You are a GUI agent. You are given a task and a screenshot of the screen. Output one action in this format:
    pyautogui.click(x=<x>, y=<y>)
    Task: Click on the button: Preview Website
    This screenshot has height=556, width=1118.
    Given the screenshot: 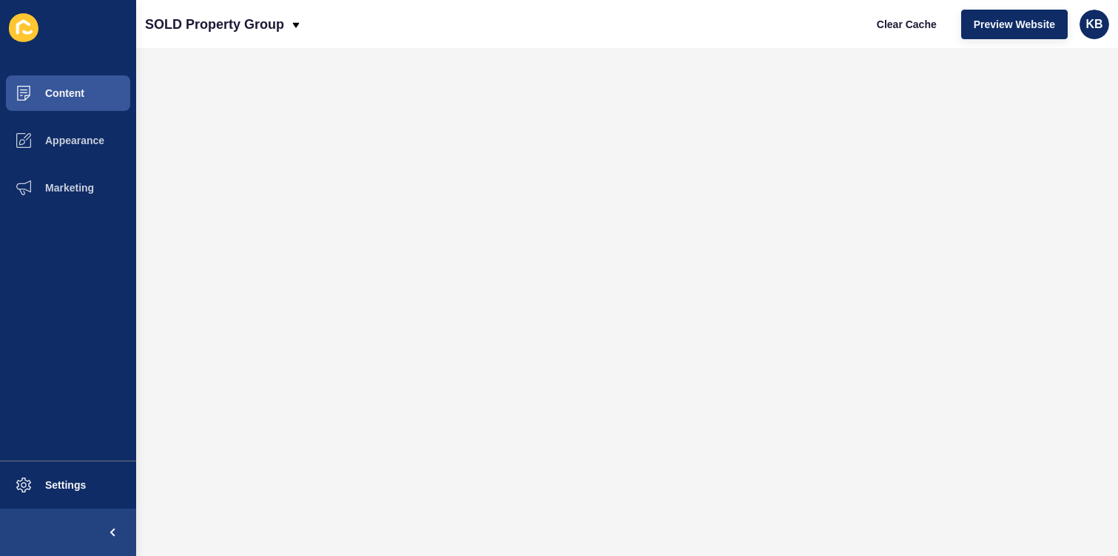 What is the action you would take?
    pyautogui.click(x=1015, y=24)
    